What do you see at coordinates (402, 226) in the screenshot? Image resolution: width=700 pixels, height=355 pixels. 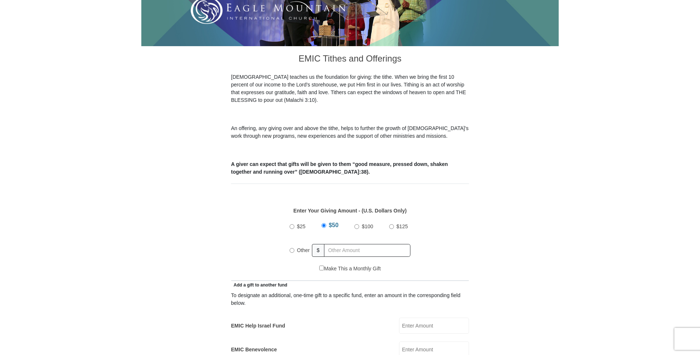 I see `span: $125` at bounding box center [402, 226].